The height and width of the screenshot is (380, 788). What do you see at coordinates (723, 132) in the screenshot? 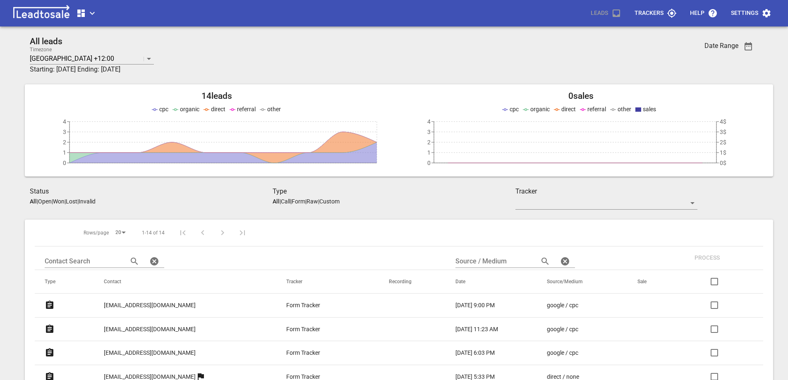
I see `tspan: 3$` at bounding box center [723, 132].